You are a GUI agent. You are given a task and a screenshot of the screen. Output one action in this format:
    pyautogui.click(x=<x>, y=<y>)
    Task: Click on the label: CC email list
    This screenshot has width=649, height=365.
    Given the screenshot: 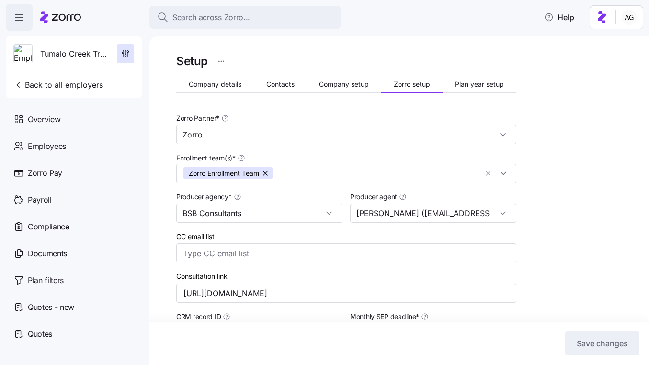 What is the action you would take?
    pyautogui.click(x=195, y=237)
    